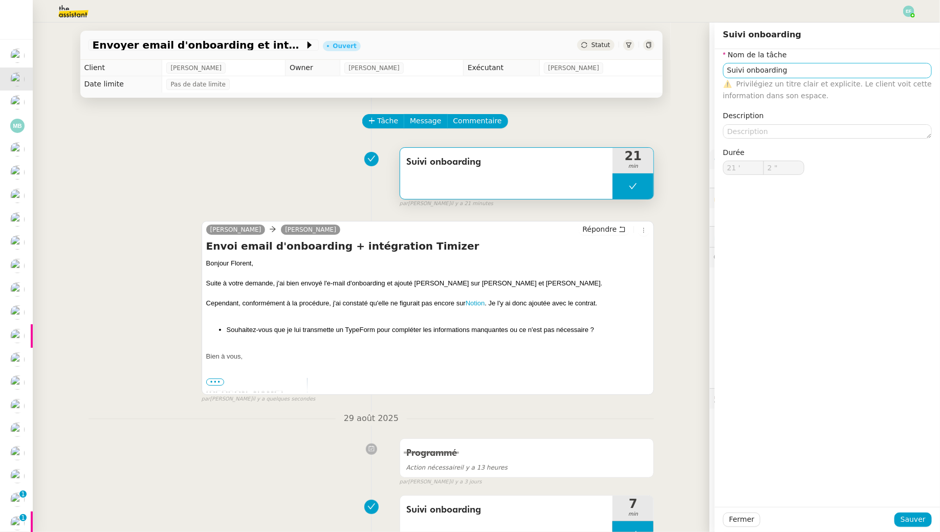 This screenshot has width=940, height=532. I want to click on button: Fermer, so click(741, 520).